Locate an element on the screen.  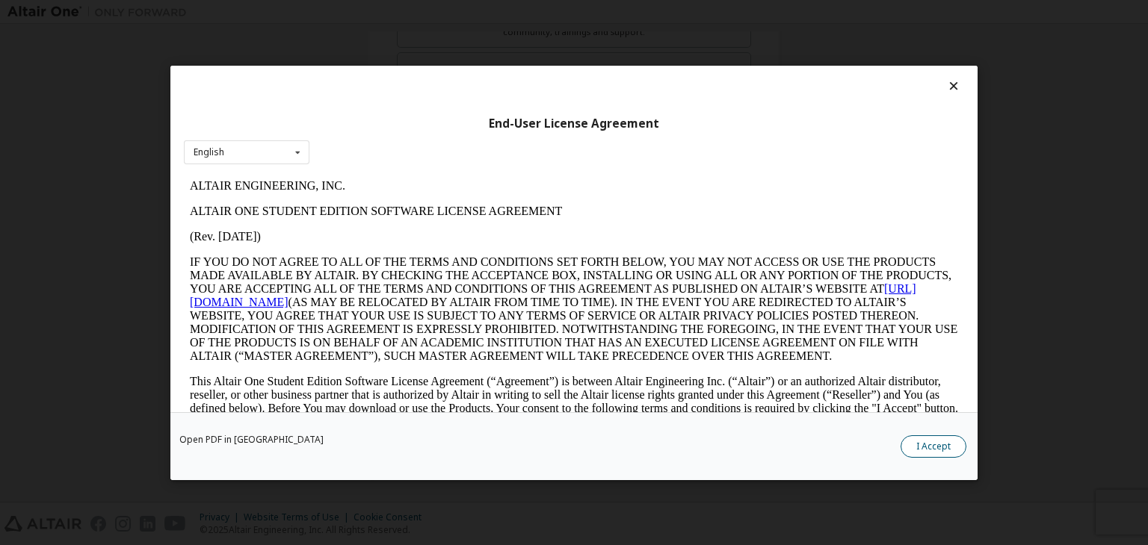
p: This Altair One Student Edition Software License Agreement (“Agreement”) is between Altair Engine... is located at coordinates (390, 229).